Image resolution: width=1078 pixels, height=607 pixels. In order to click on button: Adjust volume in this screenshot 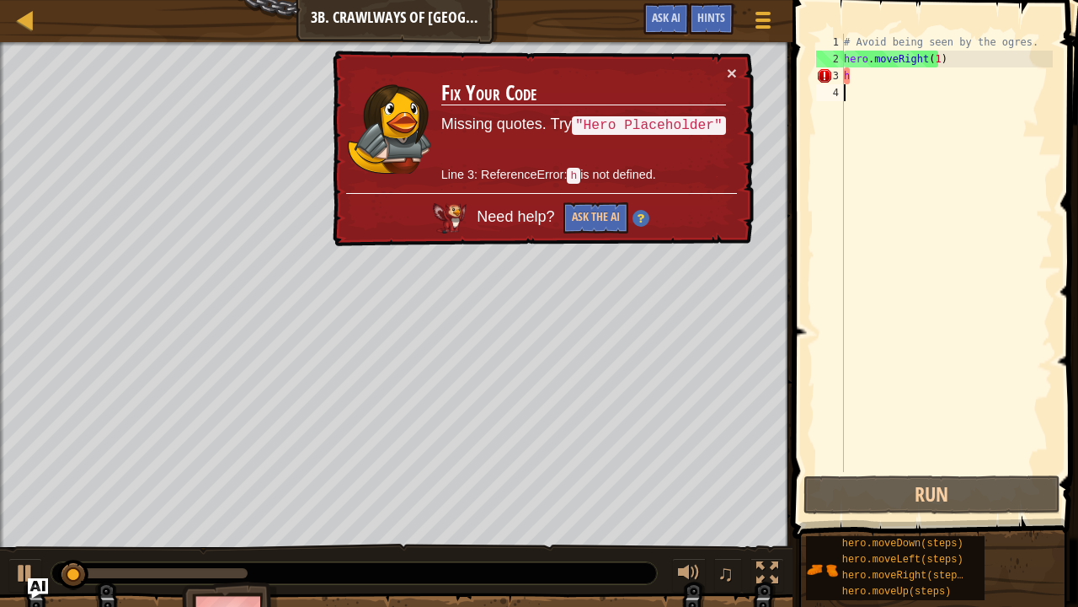, I will do `click(689, 575)`.